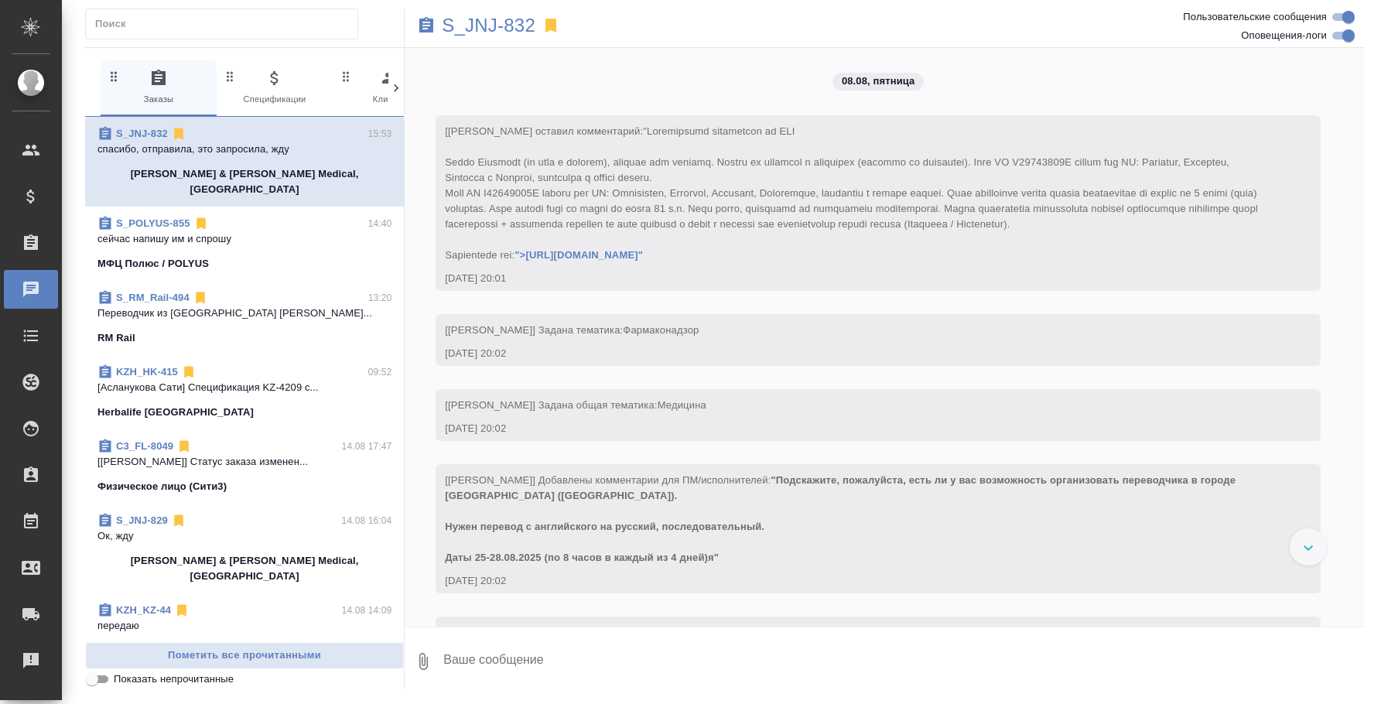 The image size is (1381, 704). I want to click on a: S_JNJ-829, so click(142, 520).